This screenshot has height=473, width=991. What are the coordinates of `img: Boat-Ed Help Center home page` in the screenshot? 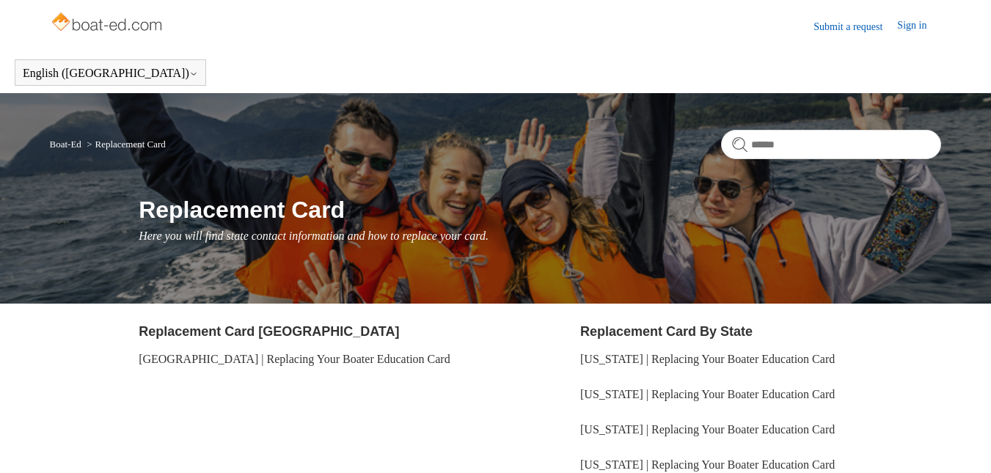 It's located at (108, 23).